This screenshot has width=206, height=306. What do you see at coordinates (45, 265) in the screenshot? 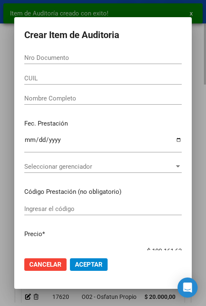
I see `button: Cancelar` at bounding box center [45, 265].